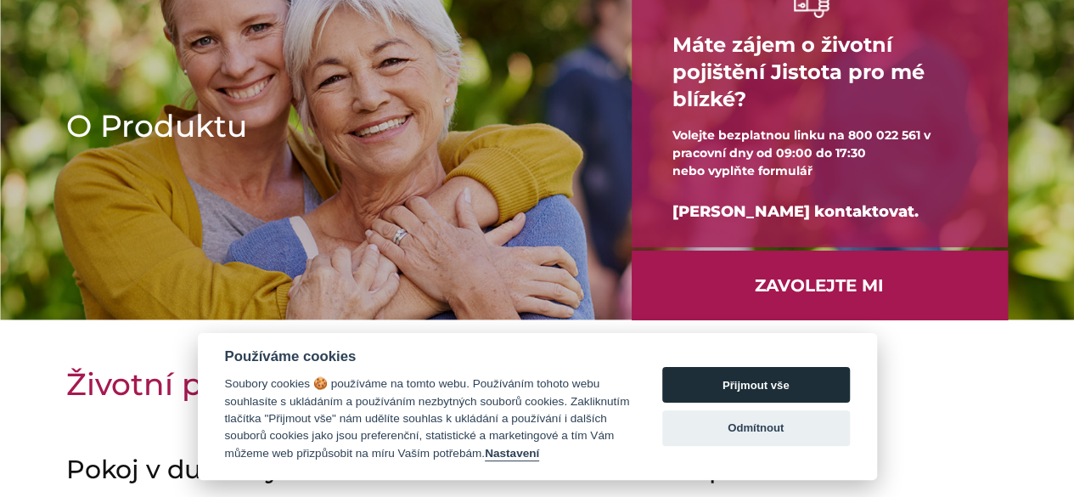 Image resolution: width=1074 pixels, height=497 pixels. Describe the element at coordinates (427, 357) in the screenshot. I see `div: Používáme cookies` at that location.